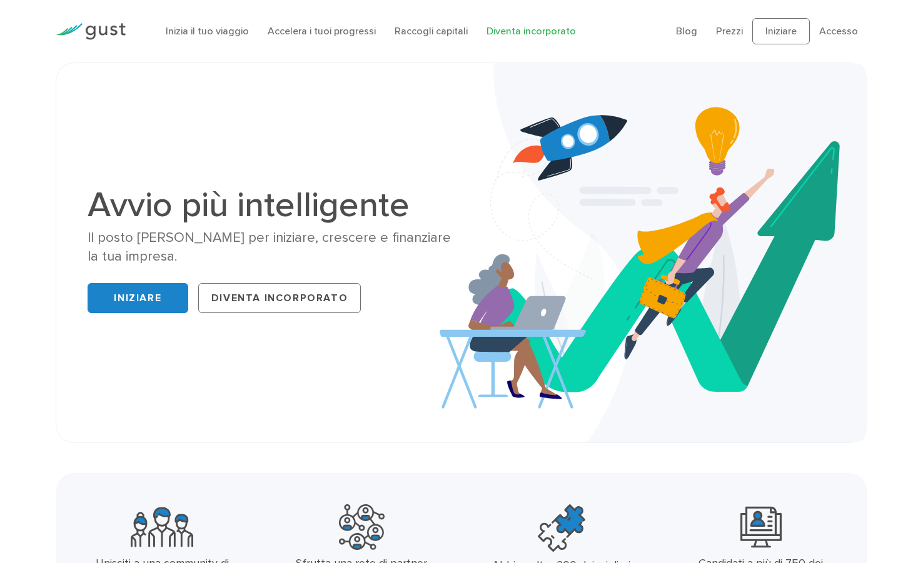  I want to click on h1: Avvio più intelligente, so click(269, 205).